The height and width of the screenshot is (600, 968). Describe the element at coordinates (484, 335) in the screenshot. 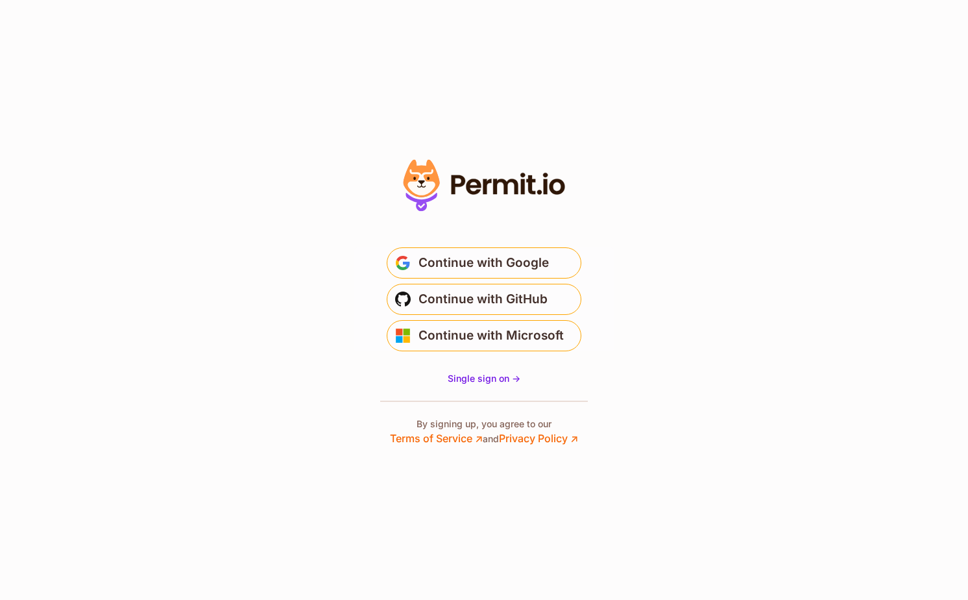

I see `button: Continue with Microsoft` at that location.